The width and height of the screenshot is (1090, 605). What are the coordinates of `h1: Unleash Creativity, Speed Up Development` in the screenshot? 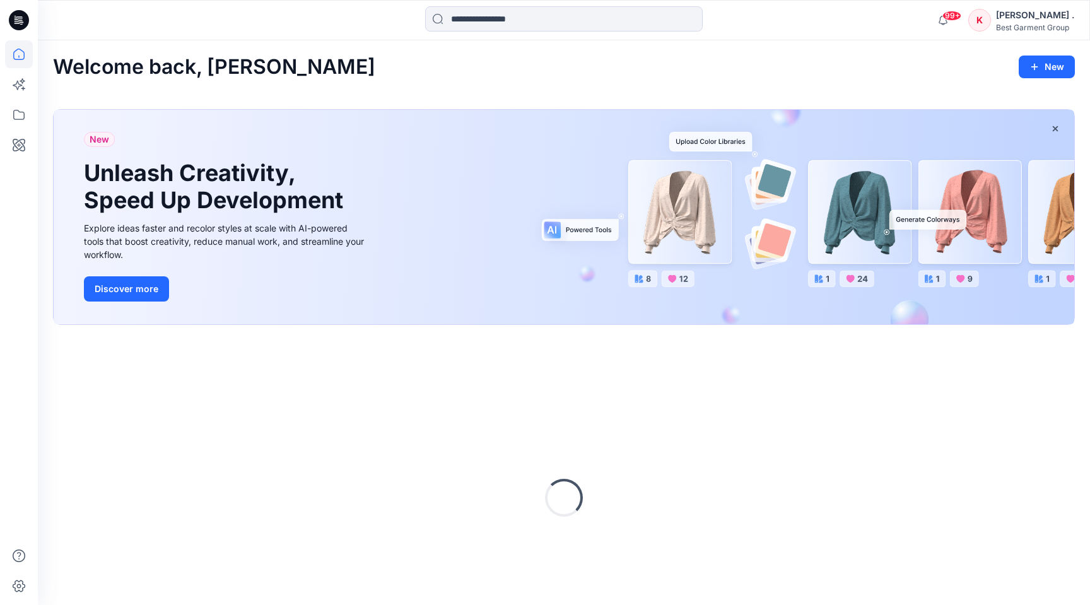 It's located at (216, 187).